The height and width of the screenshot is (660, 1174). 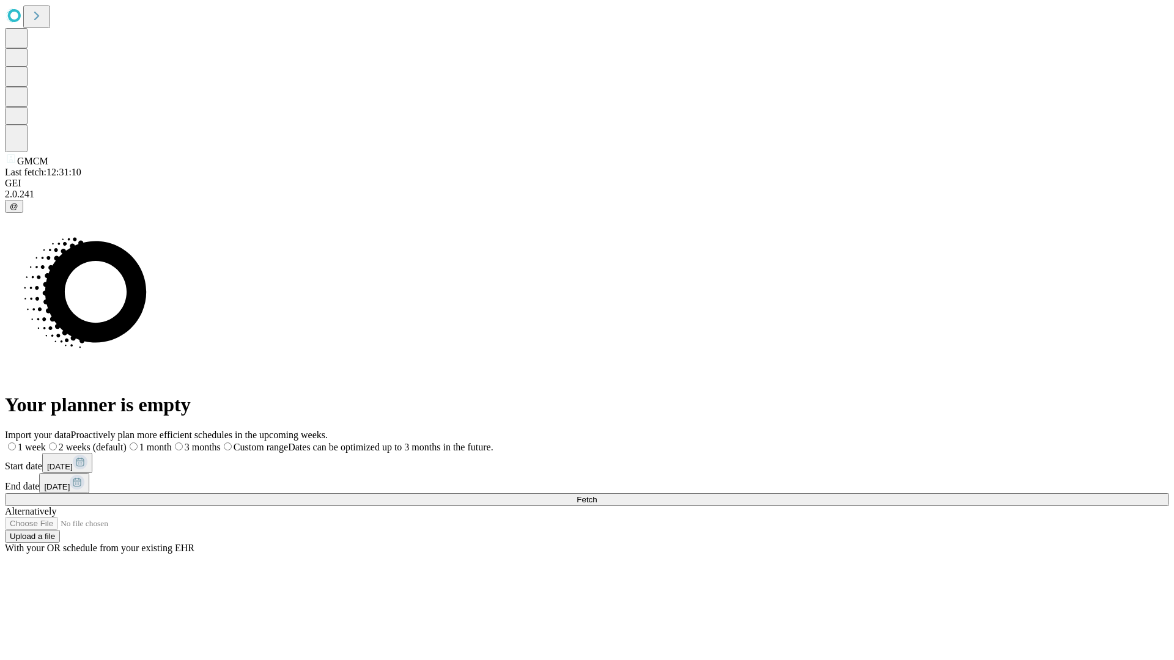 I want to click on input: 3 months, so click(x=179, y=446).